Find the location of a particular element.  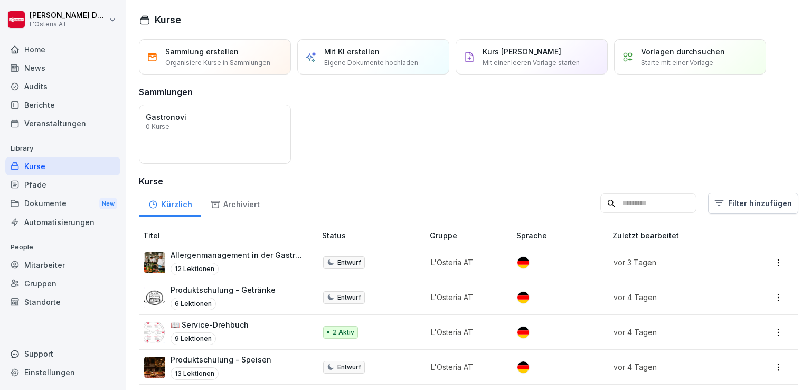

img: wmrjn9e3jwobm5mxz8pw3zul.png is located at coordinates (155, 262).